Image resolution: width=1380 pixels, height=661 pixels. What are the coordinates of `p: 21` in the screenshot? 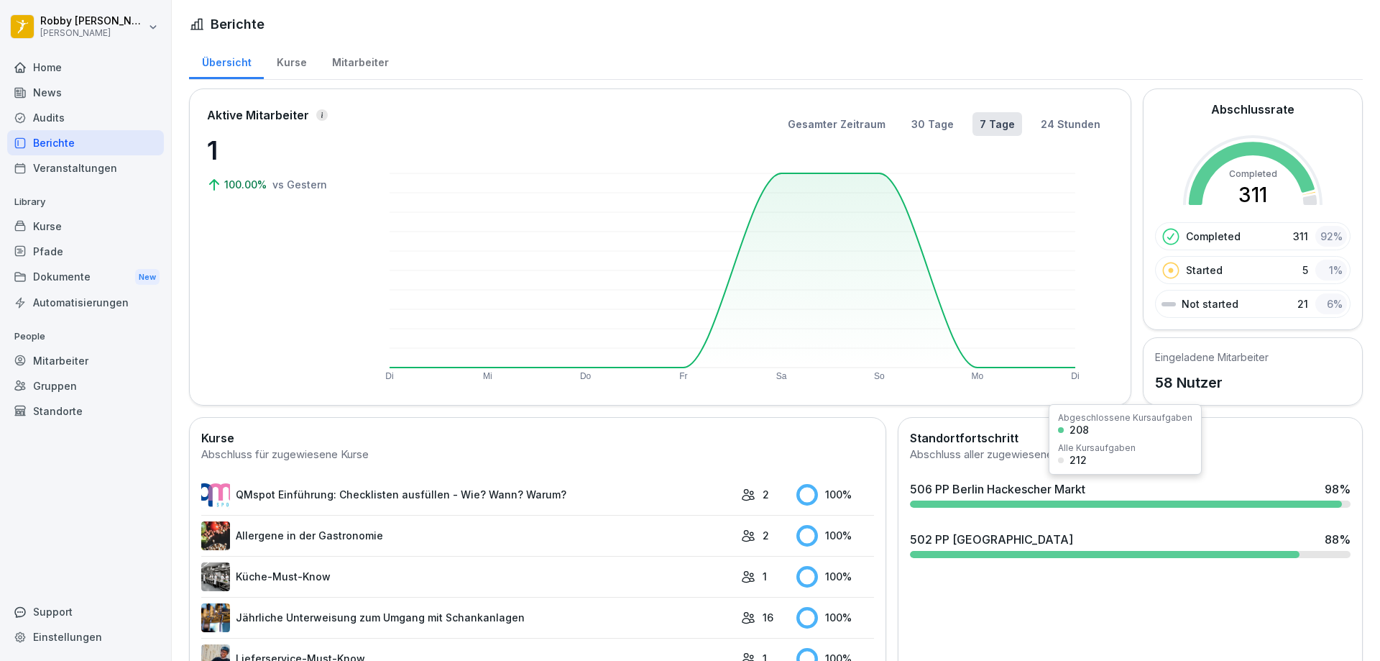 It's located at (1302, 303).